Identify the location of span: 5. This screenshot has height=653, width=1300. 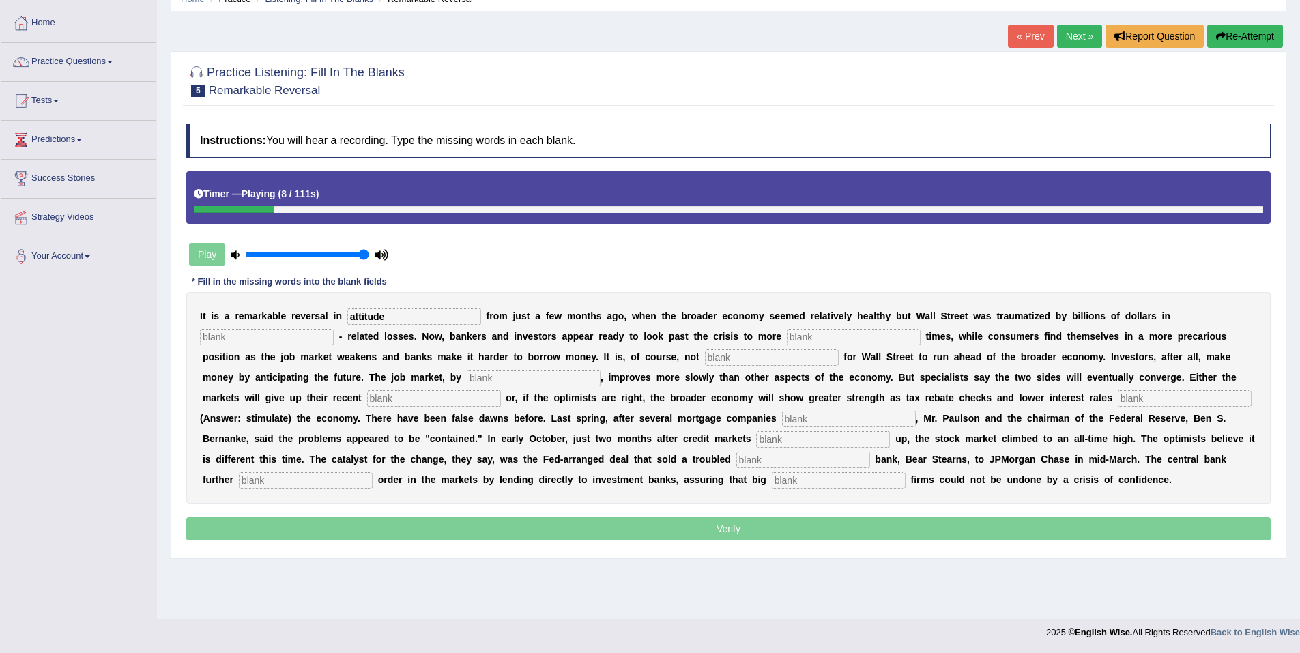
(198, 91).